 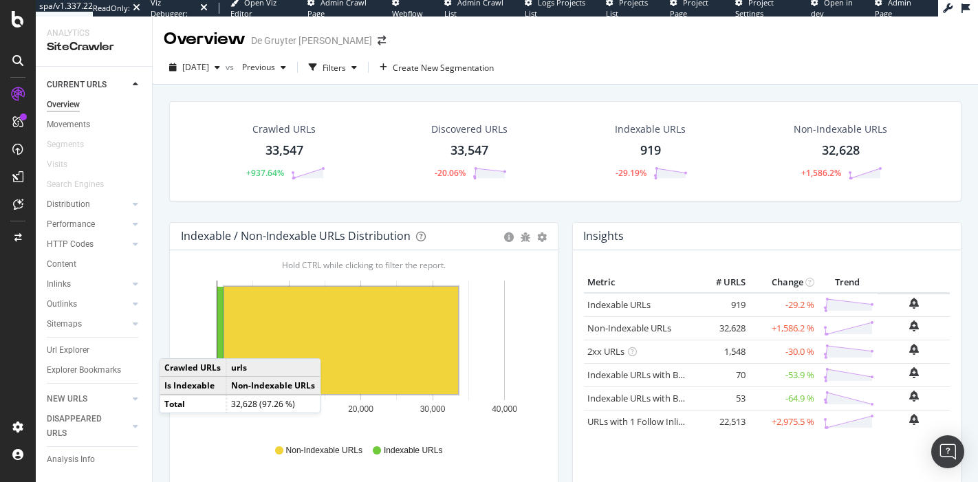 What do you see at coordinates (783, 283) in the screenshot?
I see `th: Change` at bounding box center [783, 283].